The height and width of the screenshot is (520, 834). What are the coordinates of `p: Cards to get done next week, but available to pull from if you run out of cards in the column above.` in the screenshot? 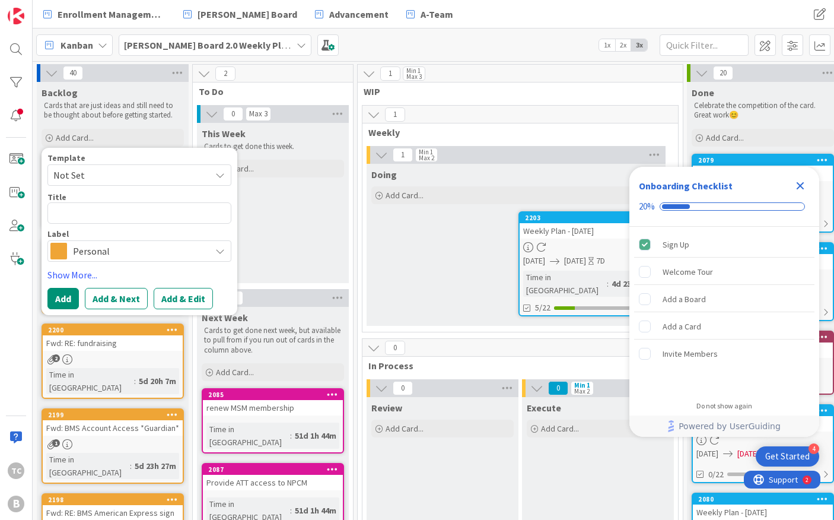 It's located at (273, 340).